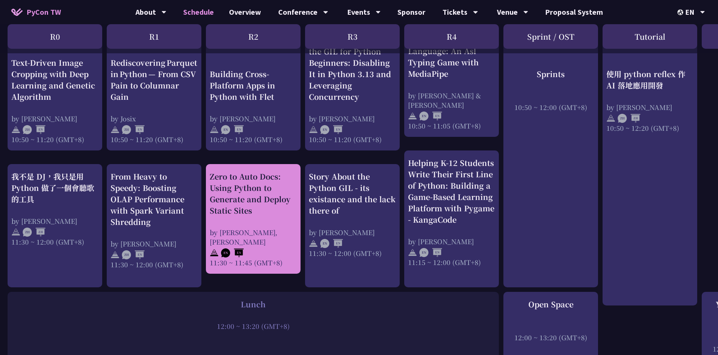  Describe the element at coordinates (551, 326) in the screenshot. I see `a: Open Space 12:00 ~ 13:20 (GMT+8)` at that location.